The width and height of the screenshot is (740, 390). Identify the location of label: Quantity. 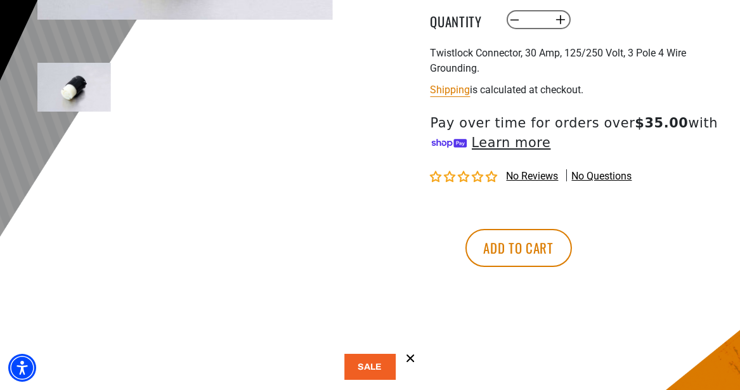
(462, 20).